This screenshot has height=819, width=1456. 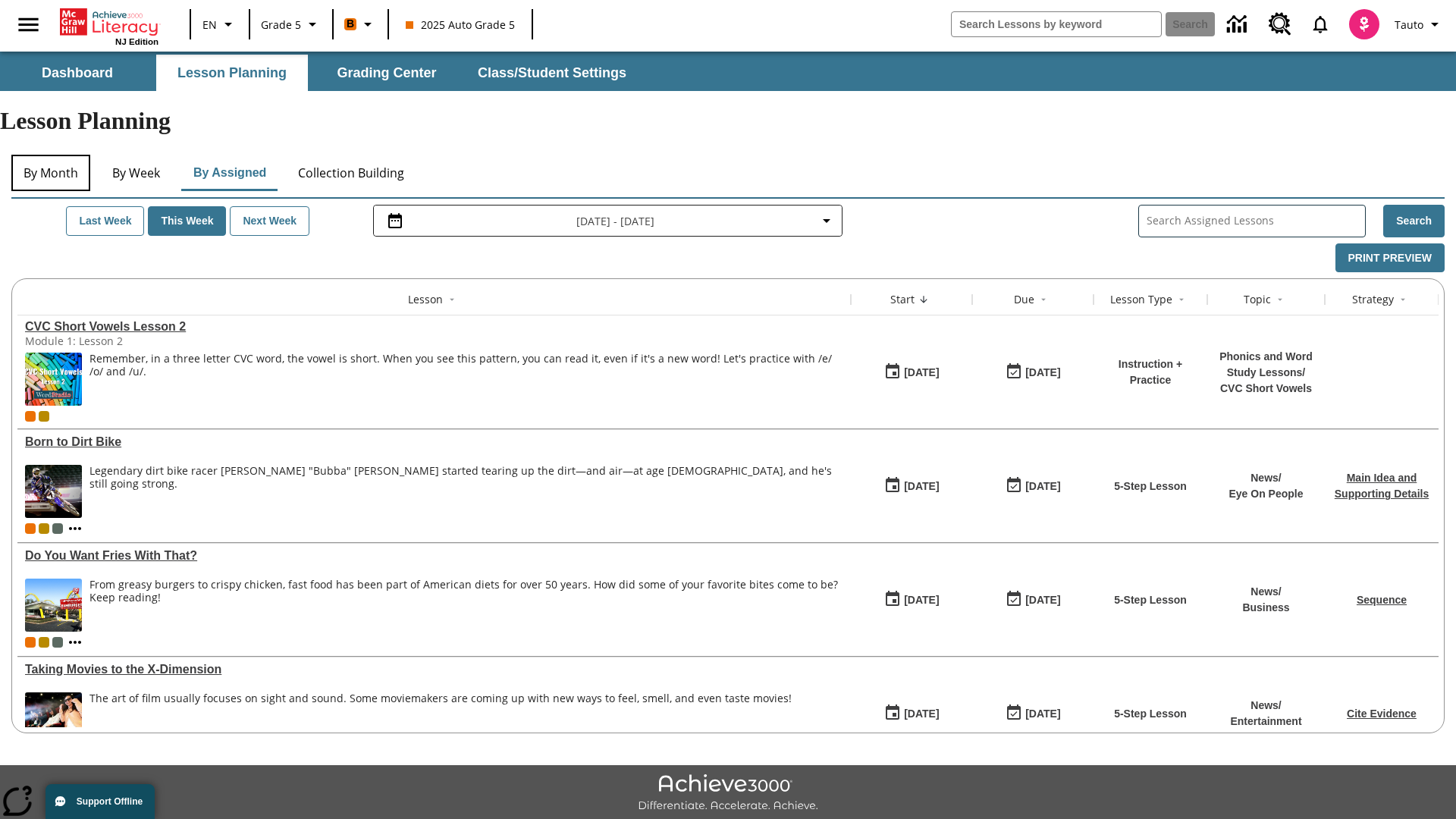 I want to click on button: By Week, so click(x=136, y=173).